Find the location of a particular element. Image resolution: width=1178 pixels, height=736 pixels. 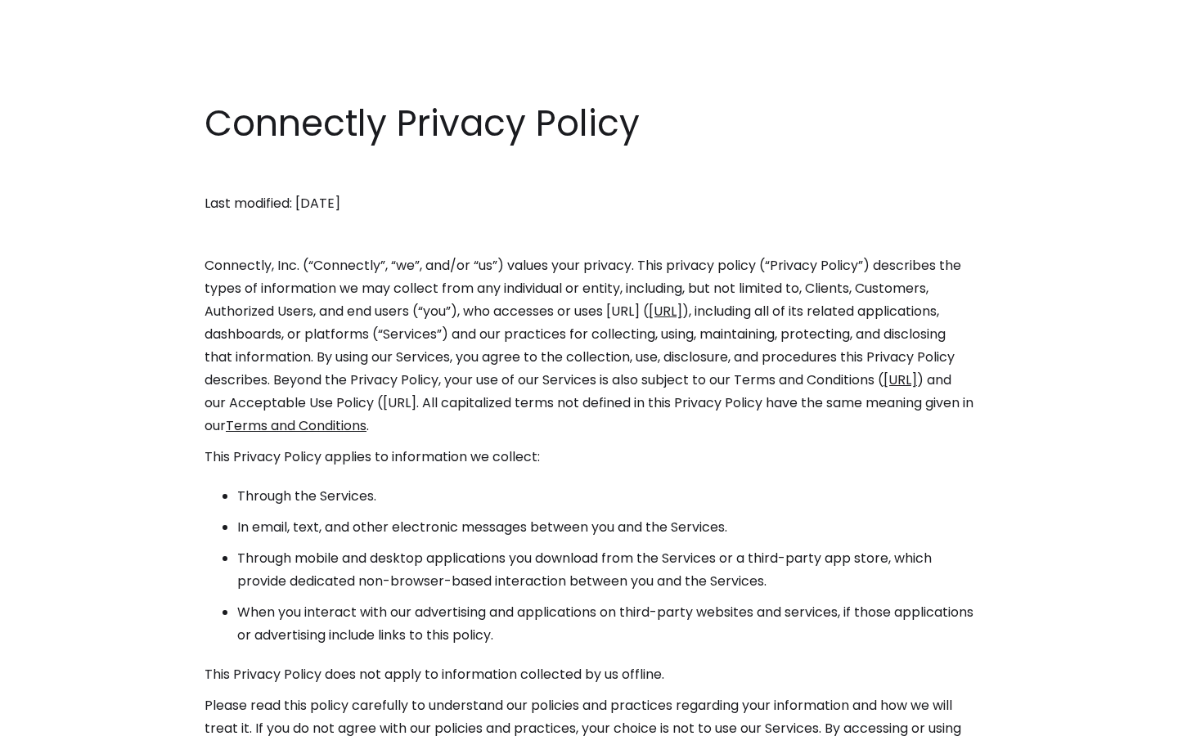

li: Through mobile and desktop applications you download from the Services or a third-party app store... is located at coordinates (606, 570).